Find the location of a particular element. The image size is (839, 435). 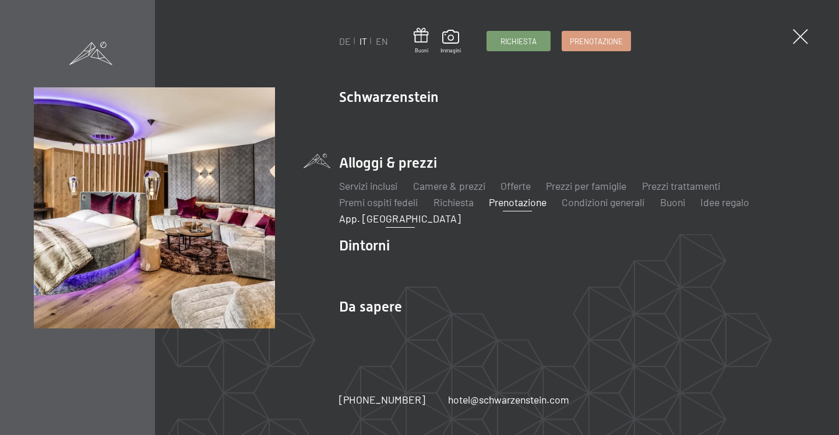

a: EN is located at coordinates (382, 41).